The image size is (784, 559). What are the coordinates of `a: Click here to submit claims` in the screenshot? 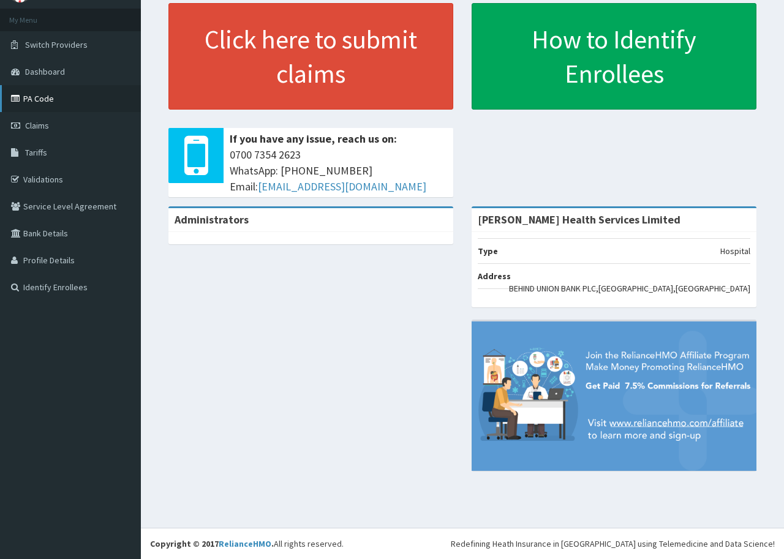 It's located at (310, 56).